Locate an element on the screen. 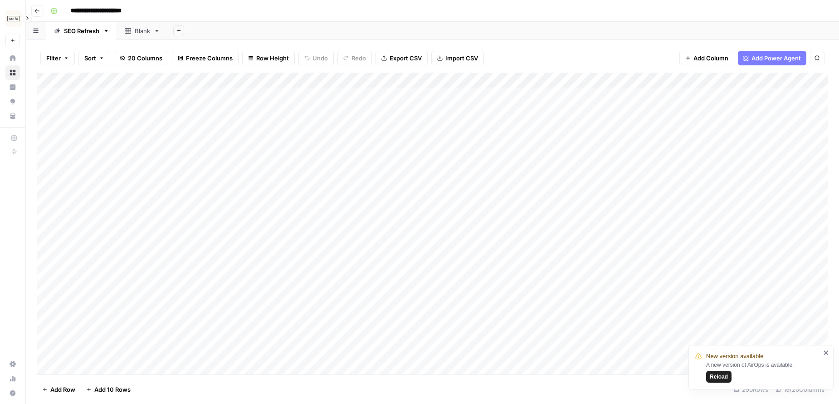  button: Redo is located at coordinates (355, 58).